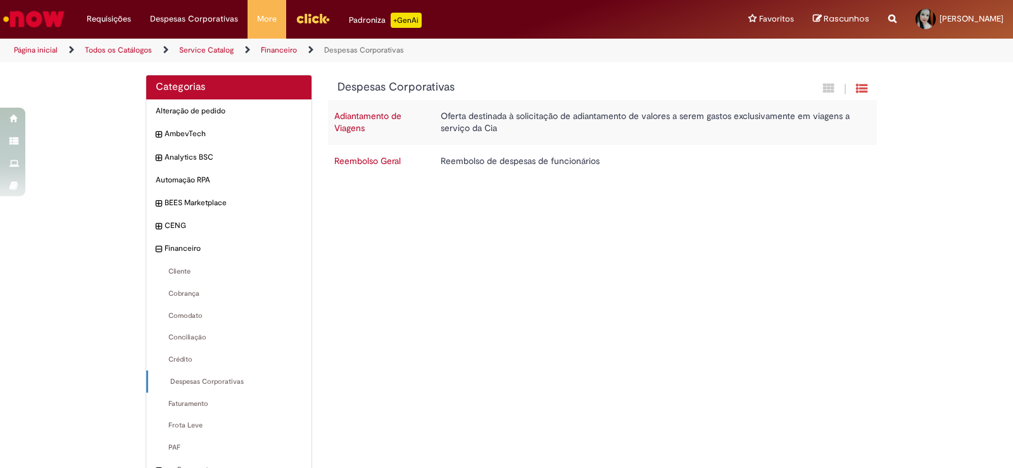 The width and height of the screenshot is (1013, 468). I want to click on div: expandir categoria AmbevTech AmbevTech, so click(229, 134).